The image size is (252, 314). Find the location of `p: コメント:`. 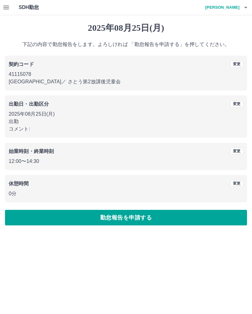

p: コメント: is located at coordinates (126, 129).